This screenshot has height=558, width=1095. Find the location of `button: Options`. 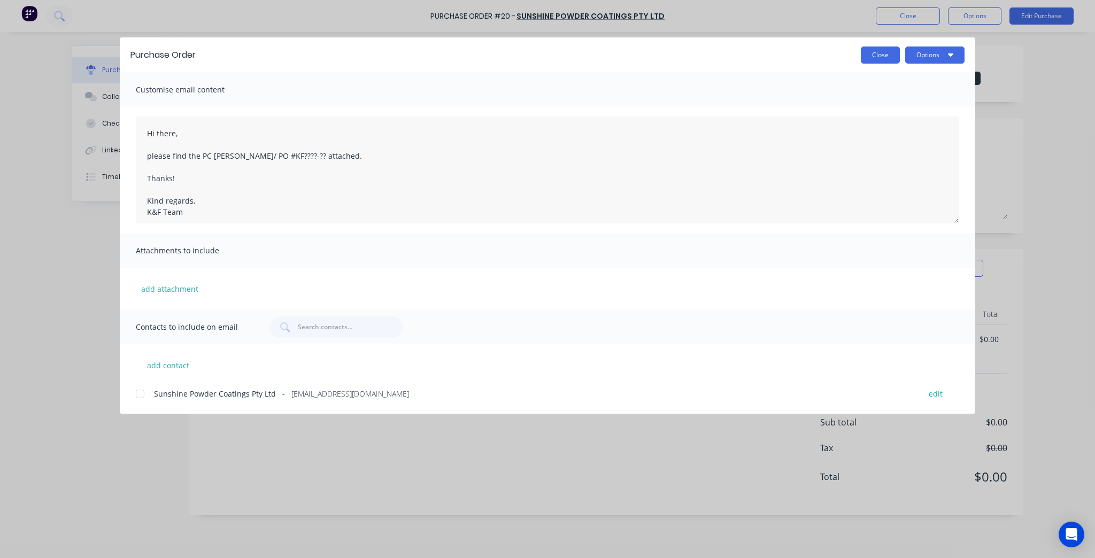

button: Options is located at coordinates (935, 55).